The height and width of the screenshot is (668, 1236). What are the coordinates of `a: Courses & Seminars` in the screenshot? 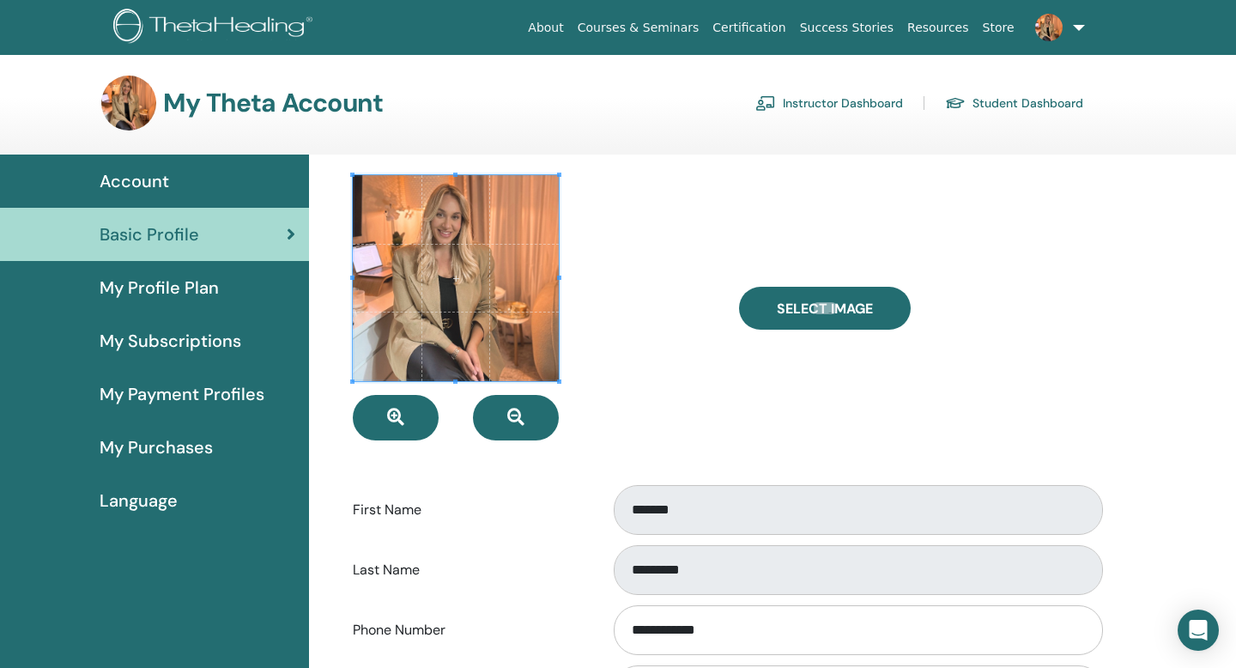 It's located at (638, 27).